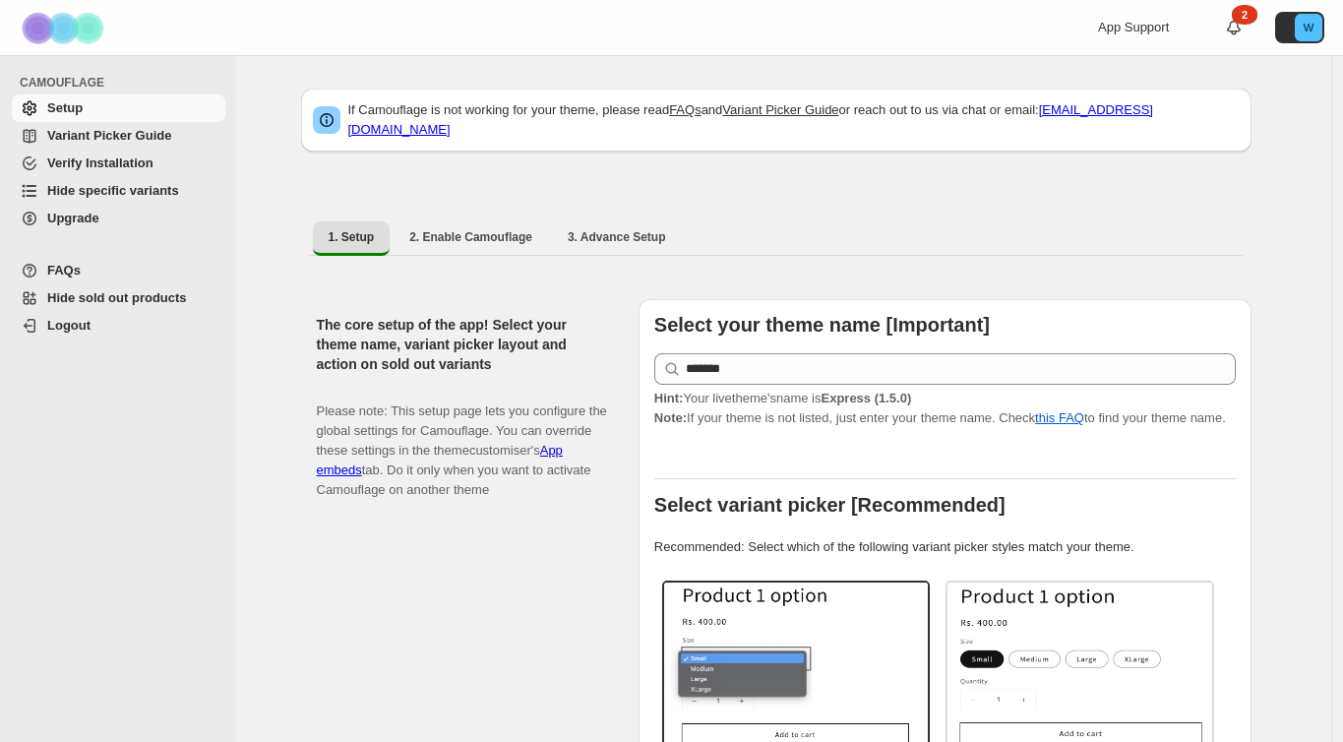  What do you see at coordinates (1060, 417) in the screenshot?
I see `a: this FAQ` at bounding box center [1060, 417].